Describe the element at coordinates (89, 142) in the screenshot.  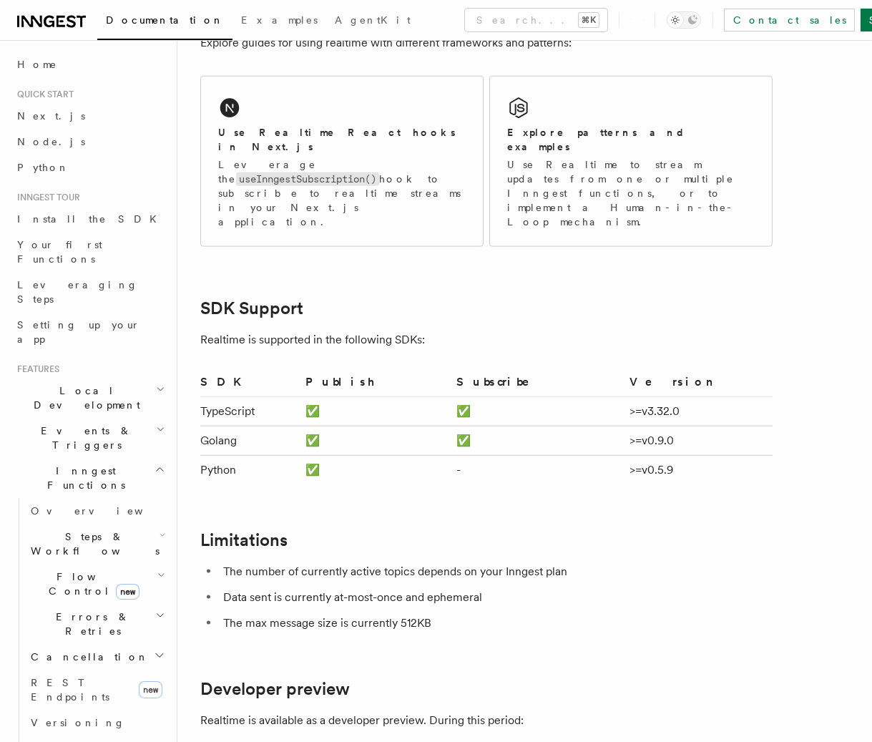
I see `a: Node.js` at that location.